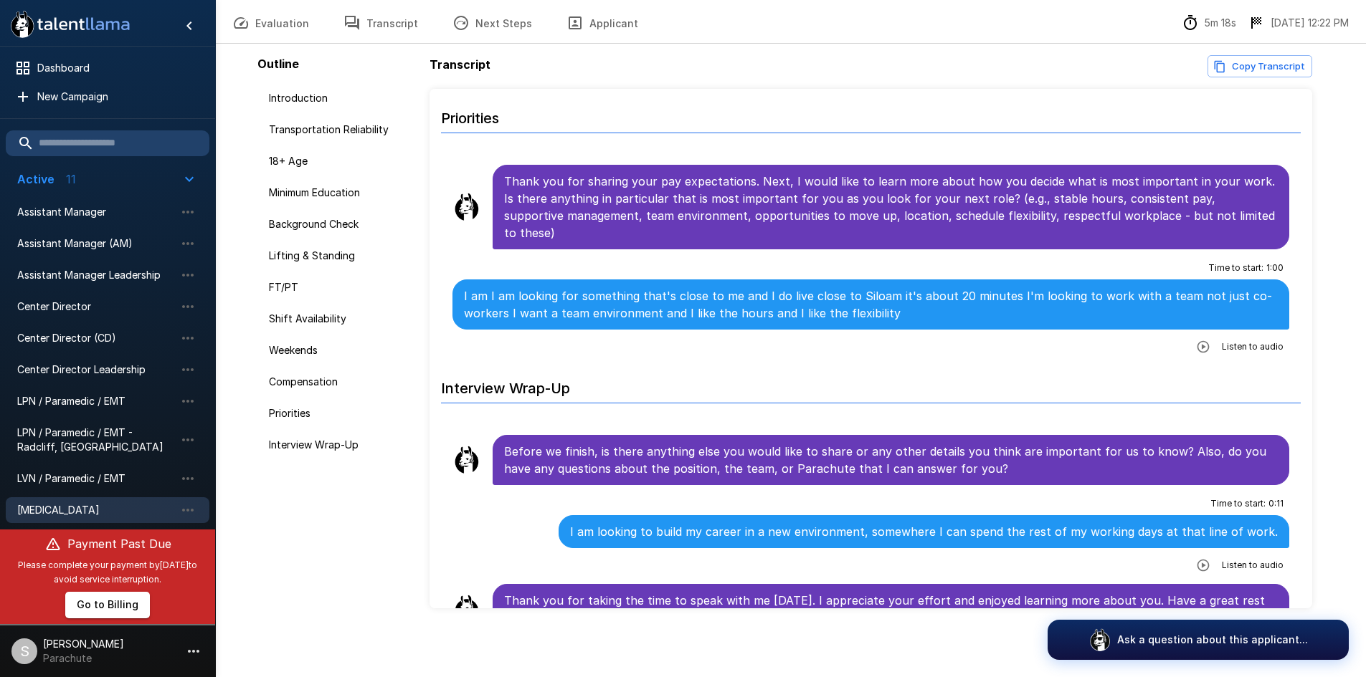 The image size is (1366, 677). I want to click on button: Evaluation, so click(270, 23).